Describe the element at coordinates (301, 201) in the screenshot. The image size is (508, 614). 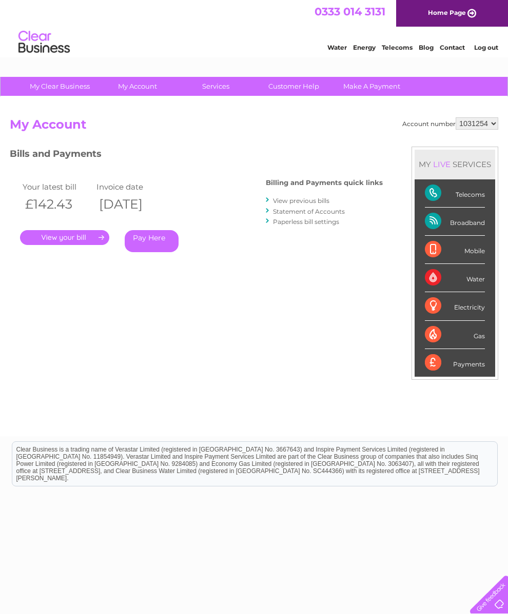
I see `a: View previous bills` at that location.